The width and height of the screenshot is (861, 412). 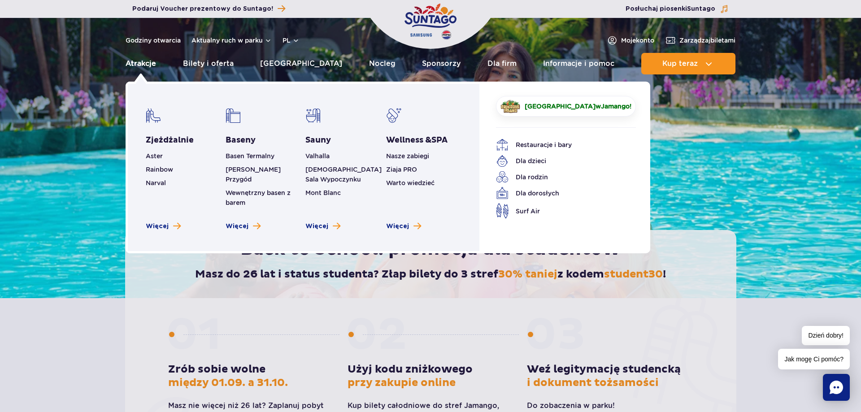 I want to click on a: Zarządzajbiletami, so click(x=700, y=40).